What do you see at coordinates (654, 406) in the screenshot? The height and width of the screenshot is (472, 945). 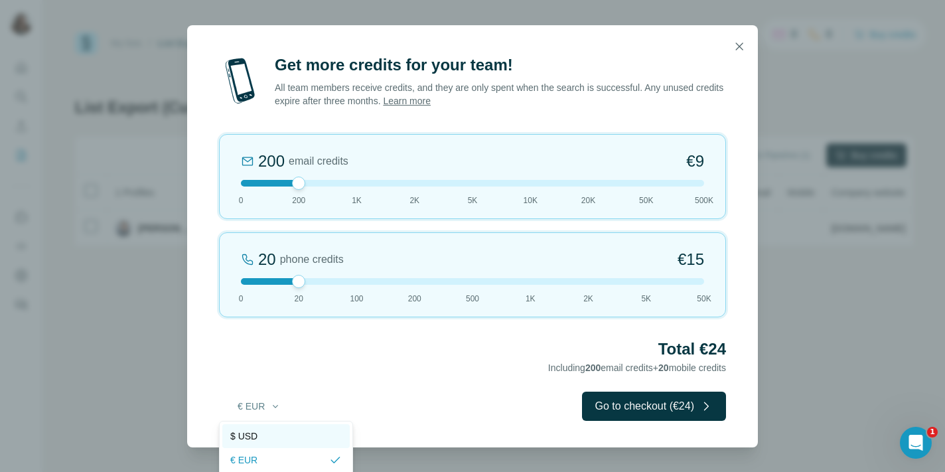 I see `button: Go to checkout (€24)` at bounding box center [654, 406].